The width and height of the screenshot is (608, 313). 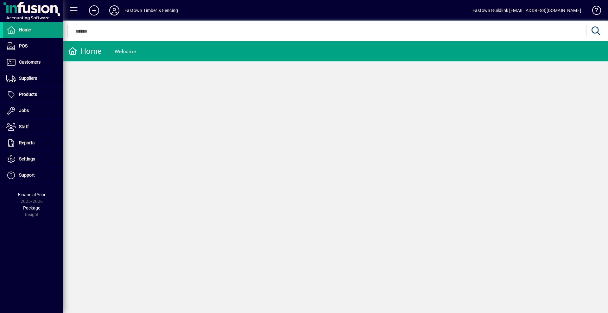 I want to click on a: Jobs, so click(x=33, y=111).